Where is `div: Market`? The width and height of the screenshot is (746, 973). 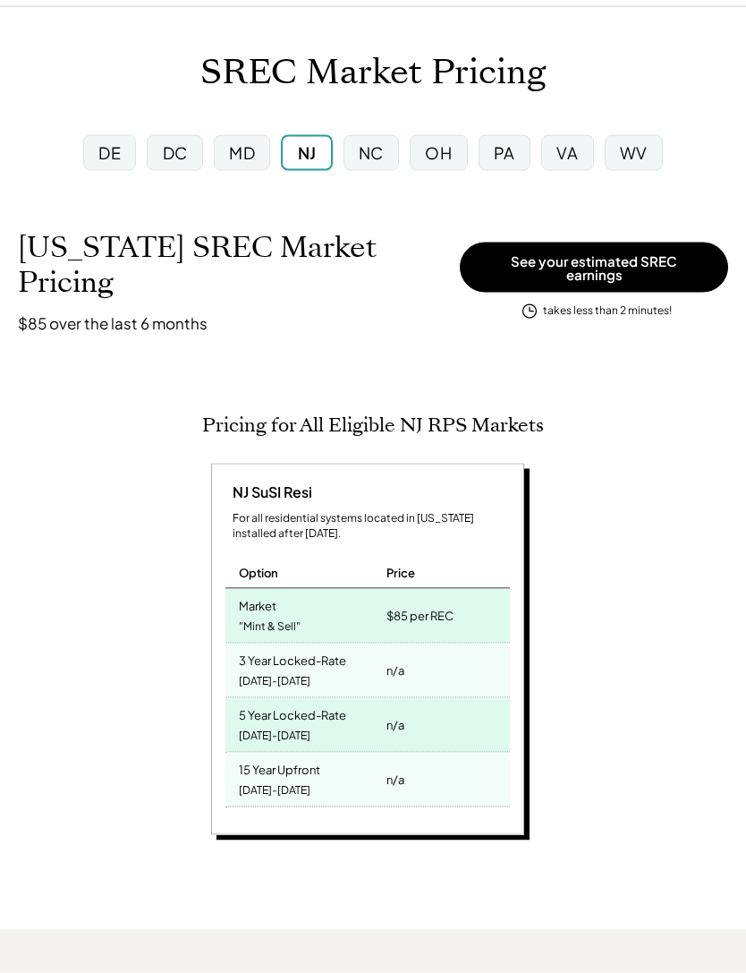 div: Market is located at coordinates (258, 603).